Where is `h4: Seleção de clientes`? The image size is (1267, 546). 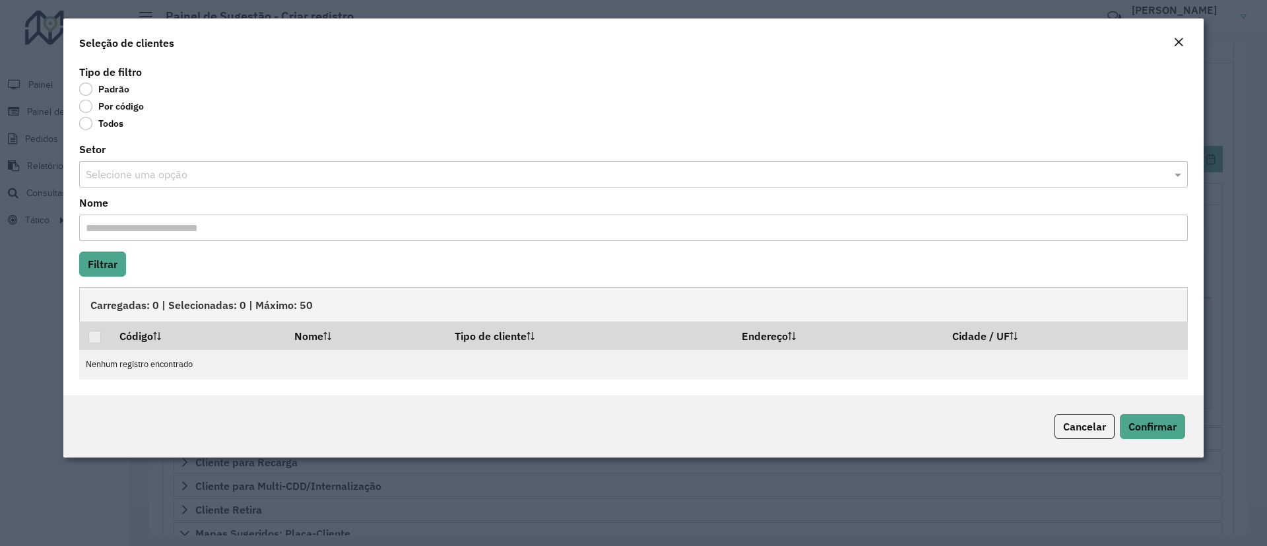 h4: Seleção de clientes is located at coordinates (127, 43).